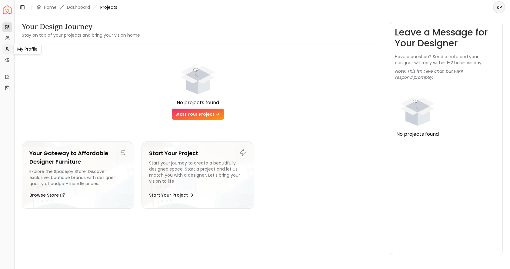 This screenshot has width=510, height=269. I want to click on h5: Start Your Project, so click(197, 153).